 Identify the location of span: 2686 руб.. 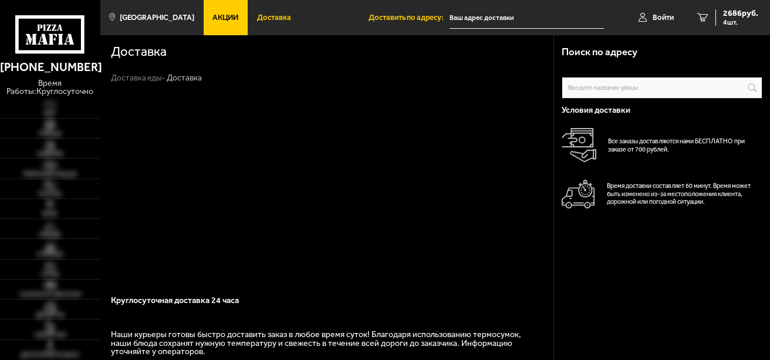
(741, 13).